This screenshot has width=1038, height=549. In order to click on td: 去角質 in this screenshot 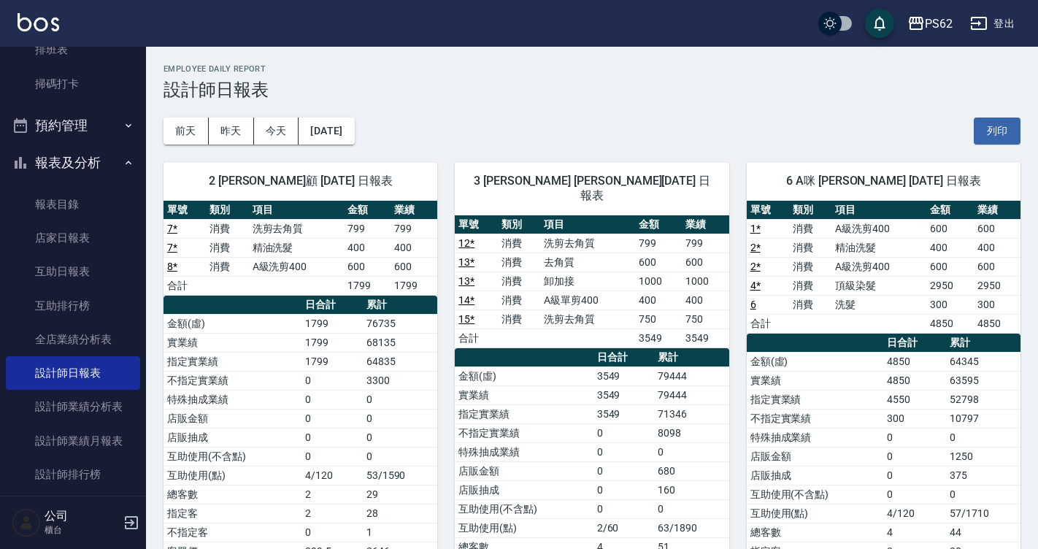, I will do `click(588, 262)`.